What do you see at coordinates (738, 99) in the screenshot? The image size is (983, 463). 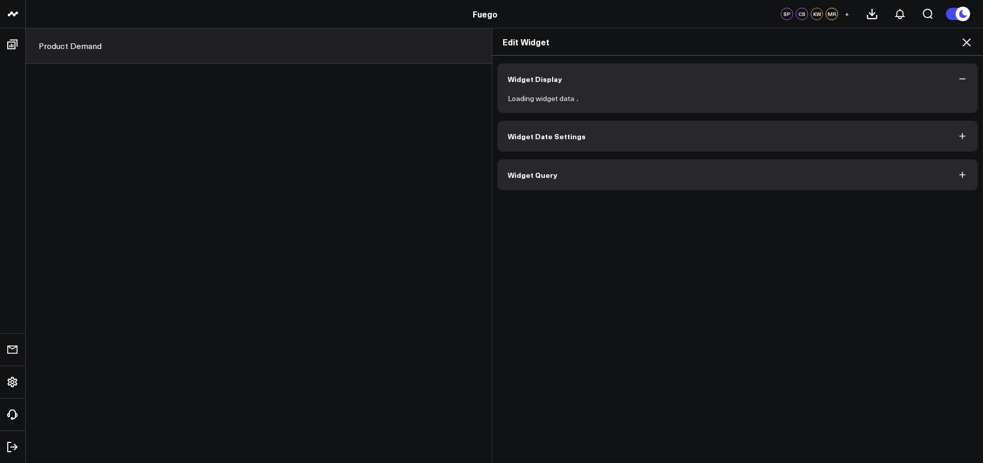 I see `div: Loading widget data` at bounding box center [738, 99].